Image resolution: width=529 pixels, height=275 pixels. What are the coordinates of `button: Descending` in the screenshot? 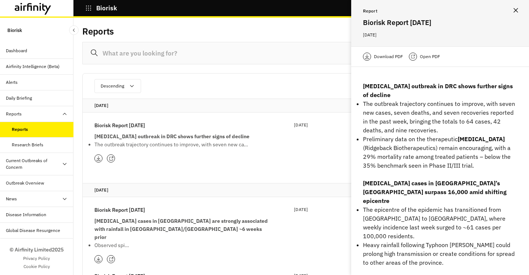 It's located at (117, 86).